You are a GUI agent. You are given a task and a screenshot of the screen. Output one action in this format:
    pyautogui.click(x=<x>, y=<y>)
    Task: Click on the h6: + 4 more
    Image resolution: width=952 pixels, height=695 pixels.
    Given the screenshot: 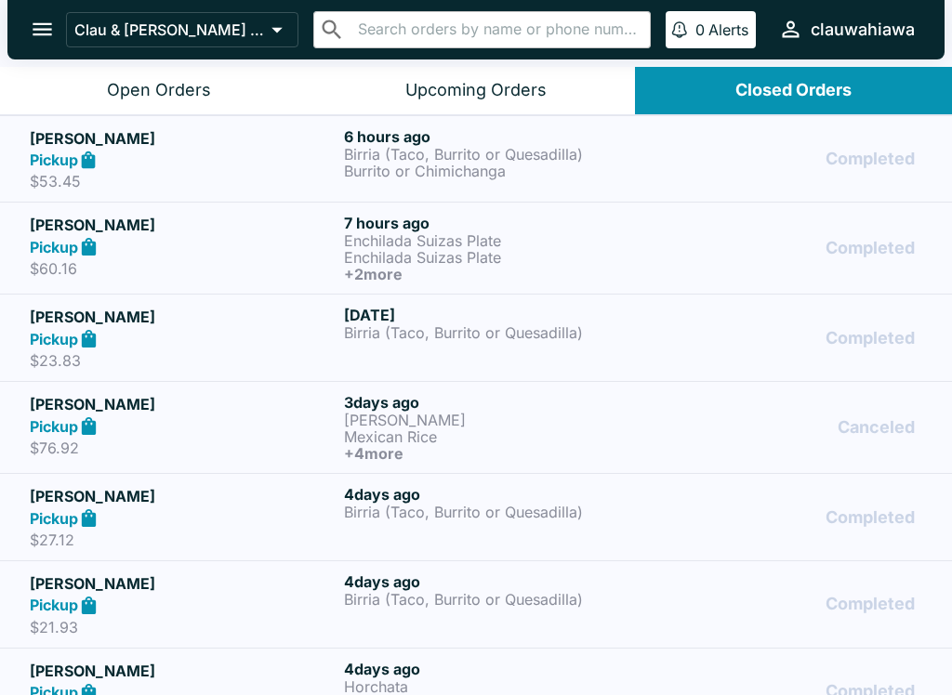 What is the action you would take?
    pyautogui.click(x=497, y=454)
    